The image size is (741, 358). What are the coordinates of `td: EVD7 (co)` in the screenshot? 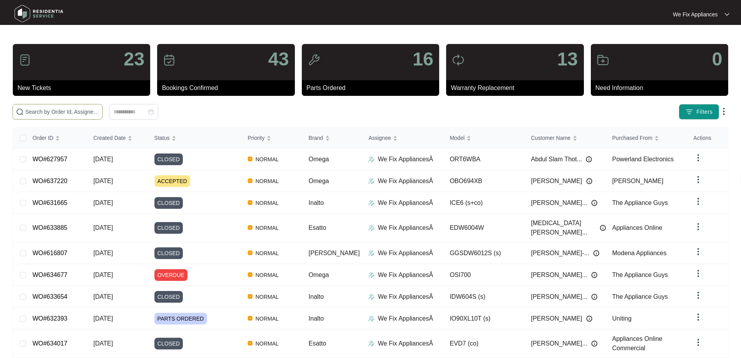 It's located at (484, 343).